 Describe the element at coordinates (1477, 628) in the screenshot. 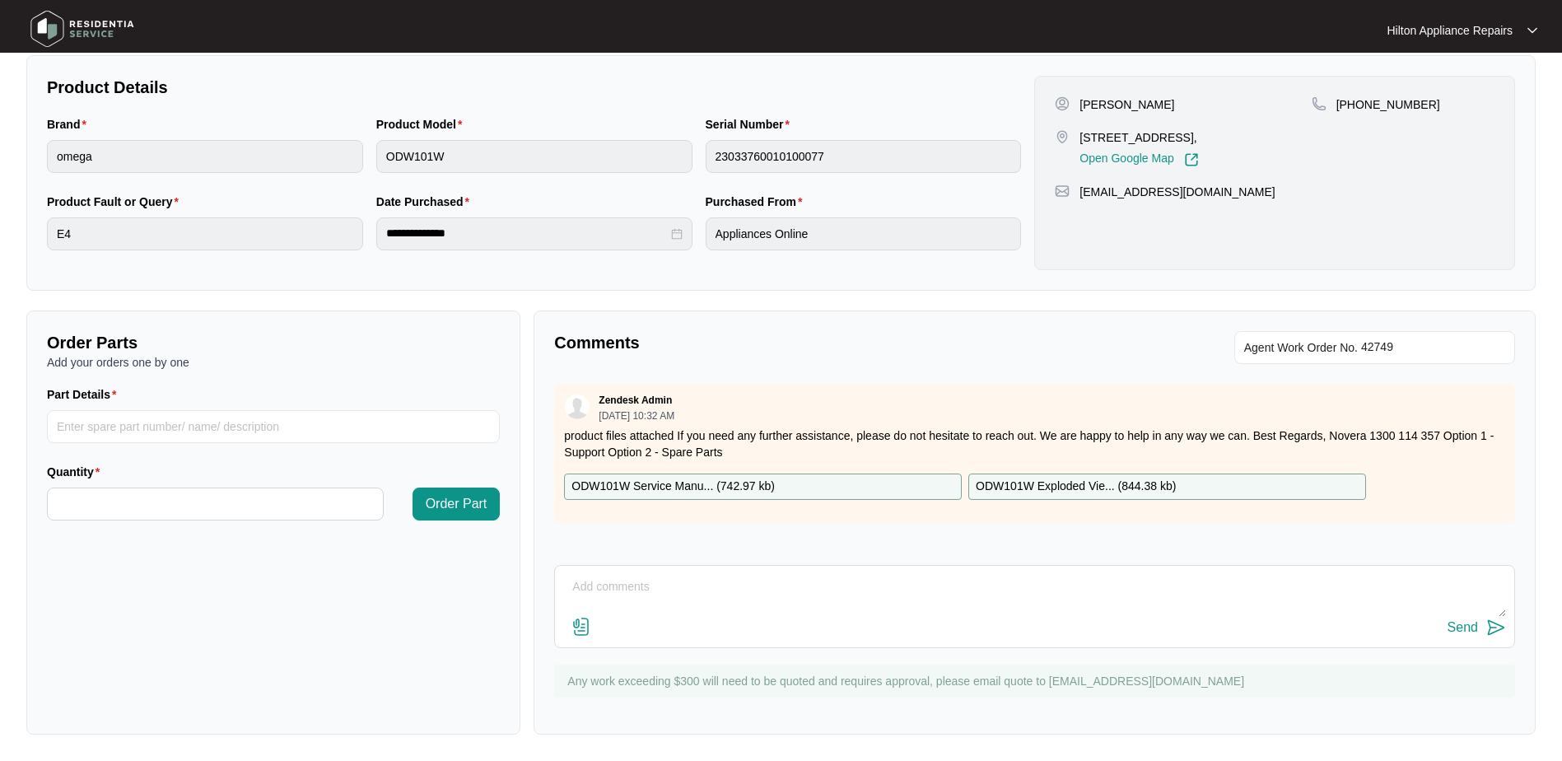

I see `button: Send` at that location.